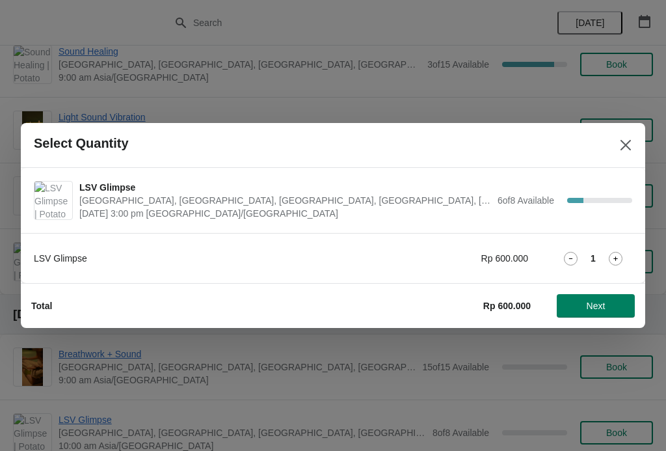 The width and height of the screenshot is (666, 451). What do you see at coordinates (470, 258) in the screenshot?
I see `div: Rp 600.000` at bounding box center [470, 258].